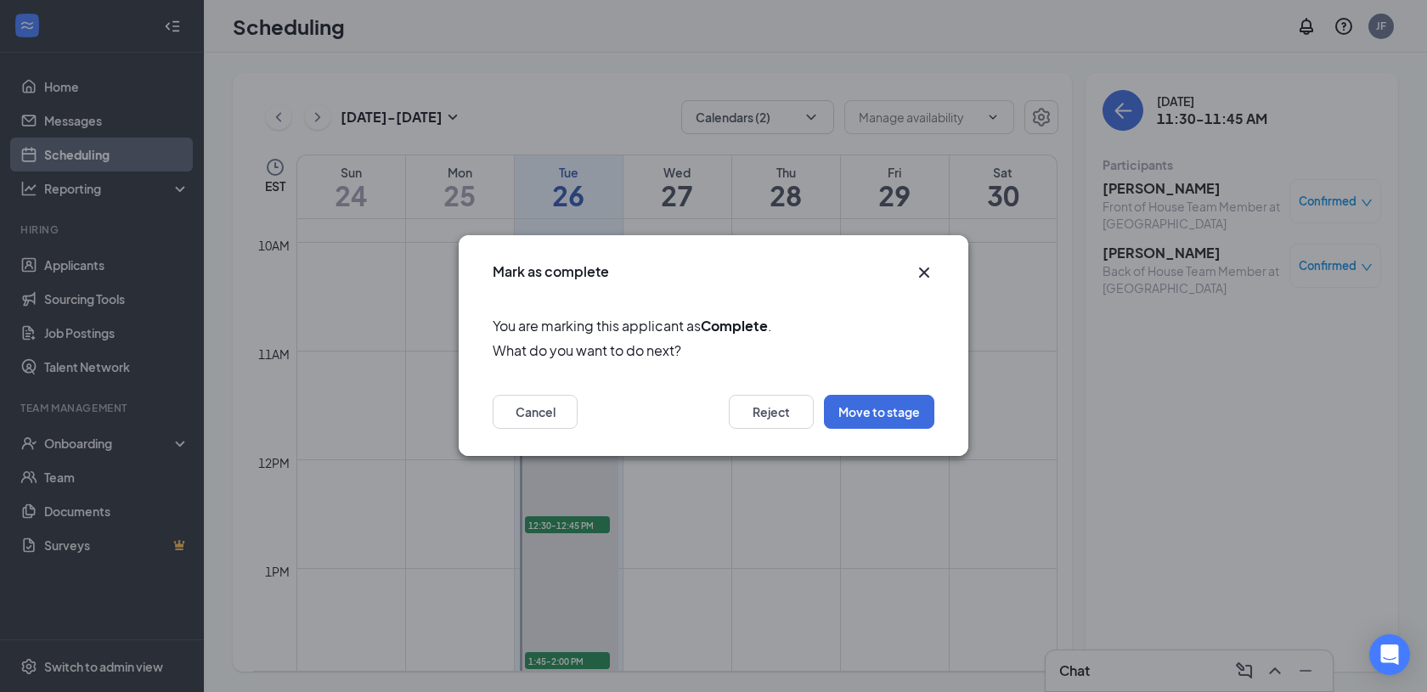 This screenshot has height=692, width=1427. Describe the element at coordinates (714, 351) in the screenshot. I see `span: What do you want to do next?` at that location.